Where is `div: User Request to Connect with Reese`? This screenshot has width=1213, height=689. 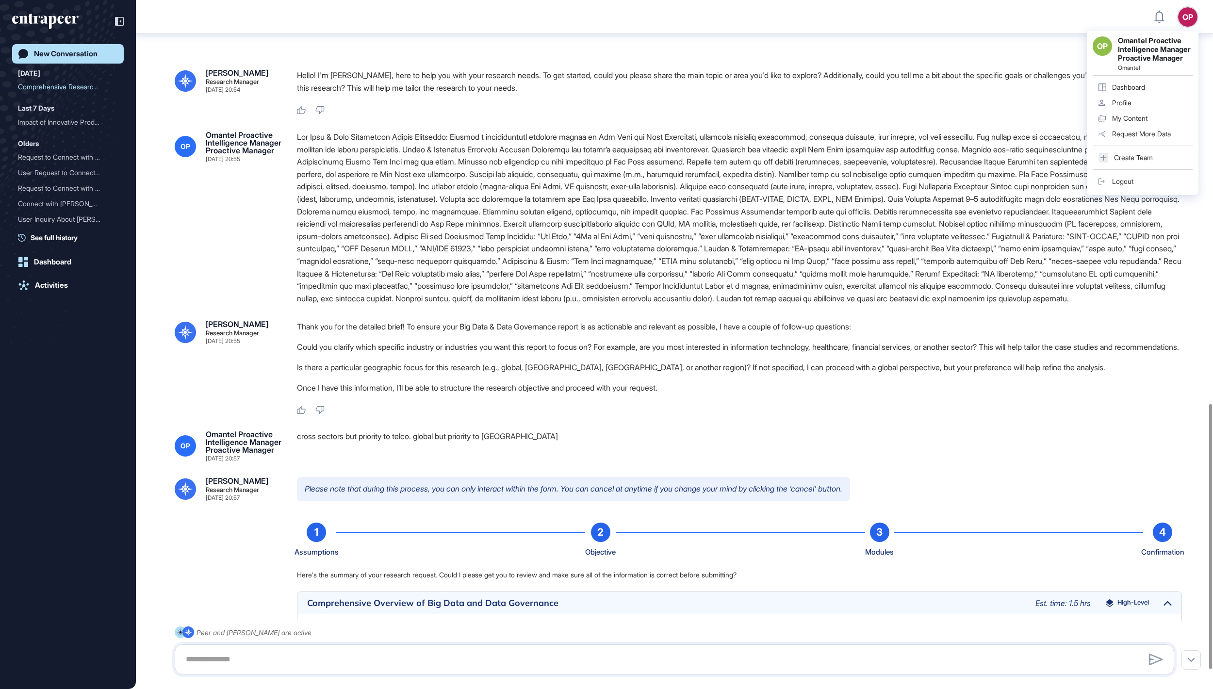 div: User Request to Connect with Reese is located at coordinates (68, 173).